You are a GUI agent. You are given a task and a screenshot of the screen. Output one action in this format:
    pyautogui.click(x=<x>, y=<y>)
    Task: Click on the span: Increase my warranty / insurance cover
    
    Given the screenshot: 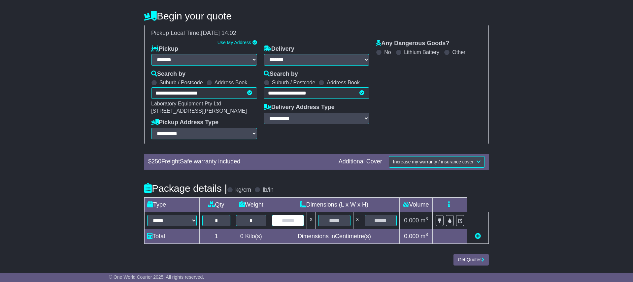 What is the action you would take?
    pyautogui.click(x=433, y=162)
    